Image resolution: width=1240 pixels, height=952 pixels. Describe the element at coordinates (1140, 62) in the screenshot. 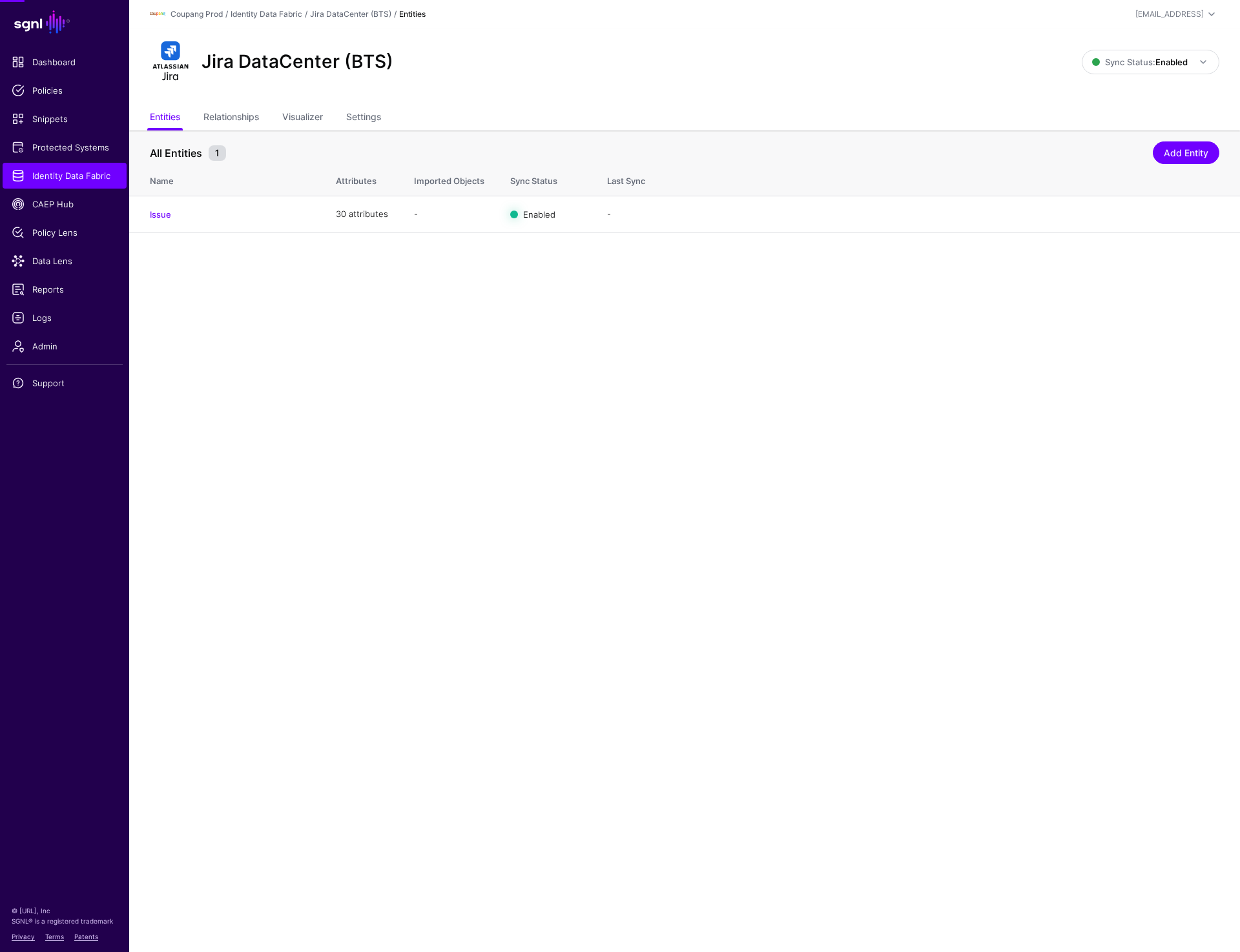

I see `span: Sync Status:` at that location.